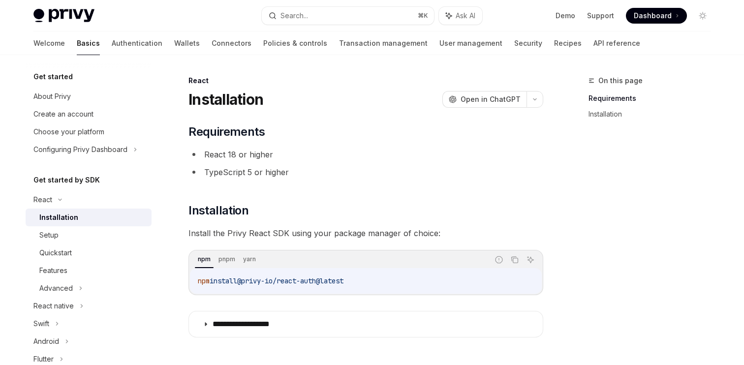 This screenshot has height=365, width=744. Describe the element at coordinates (514, 260) in the screenshot. I see `button: Copy the contents from the code block` at that location.